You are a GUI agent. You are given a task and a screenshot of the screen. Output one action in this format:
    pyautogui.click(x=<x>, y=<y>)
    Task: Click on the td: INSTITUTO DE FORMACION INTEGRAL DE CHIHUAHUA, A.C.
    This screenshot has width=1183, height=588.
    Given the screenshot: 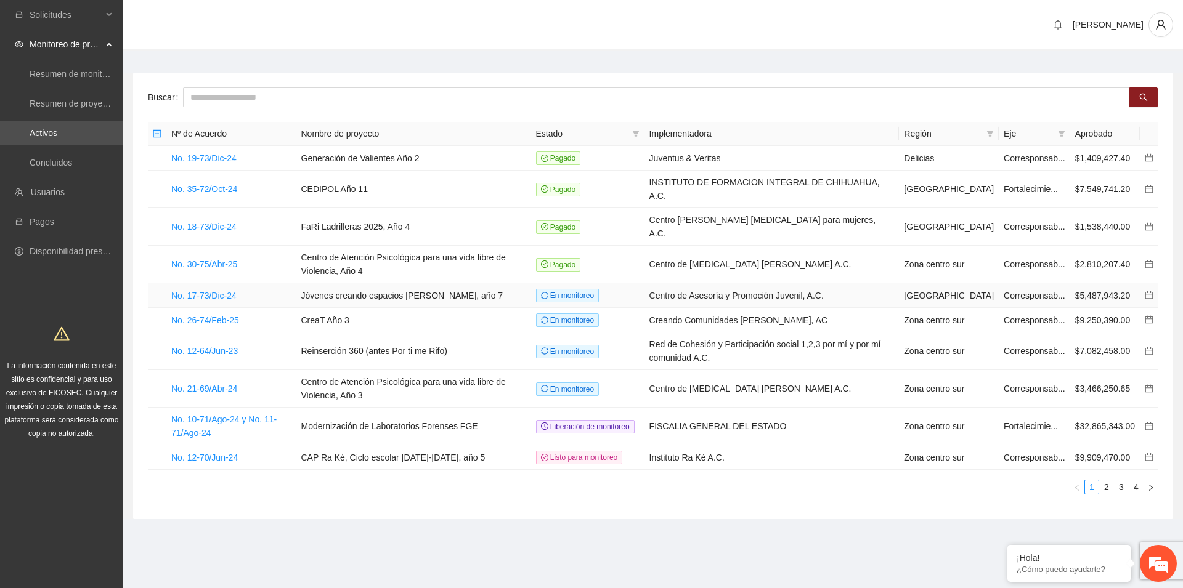 What is the action you would take?
    pyautogui.click(x=772, y=189)
    